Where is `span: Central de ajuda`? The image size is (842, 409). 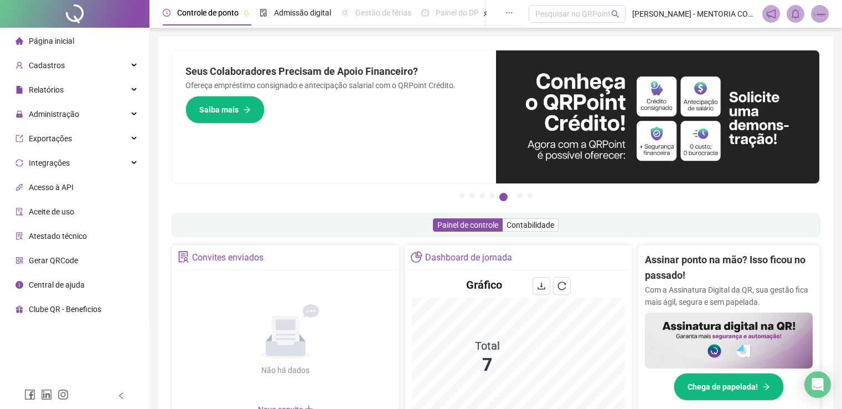
span: Central de ajuda is located at coordinates (56, 285).